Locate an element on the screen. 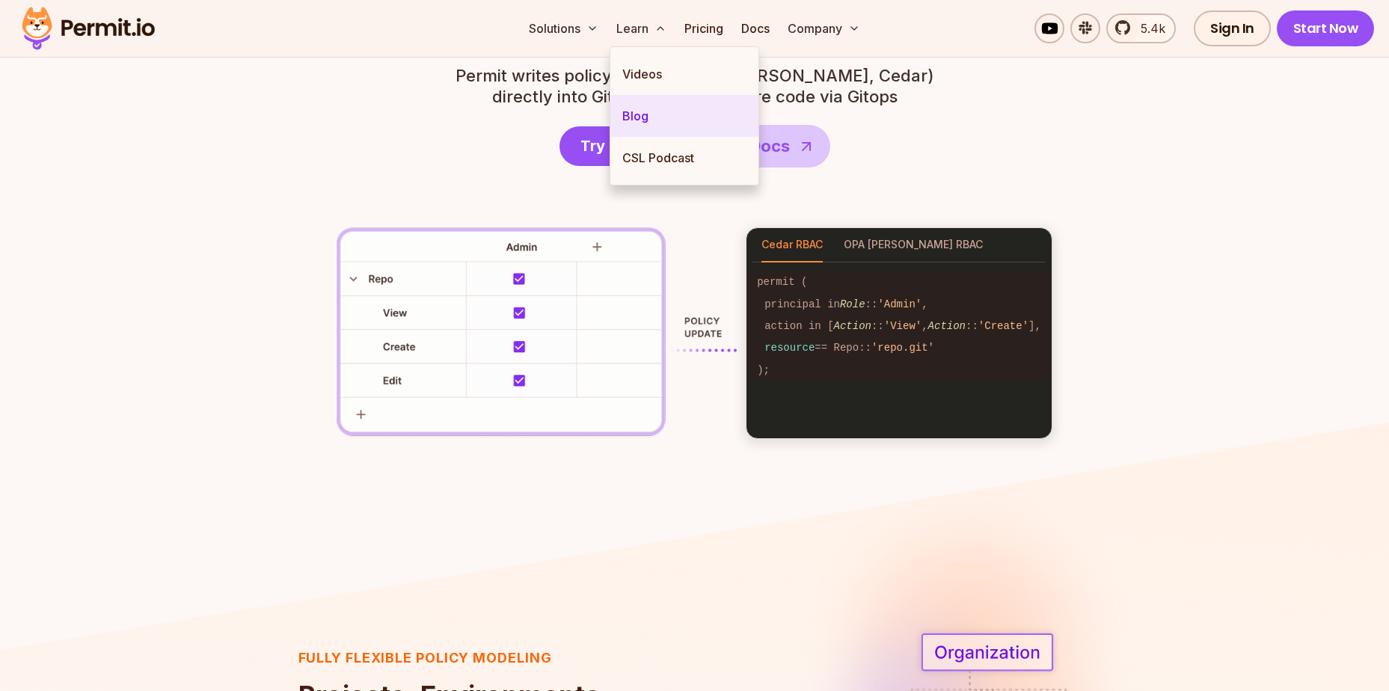 The width and height of the screenshot is (1389, 691). span: resource is located at coordinates (789, 348).